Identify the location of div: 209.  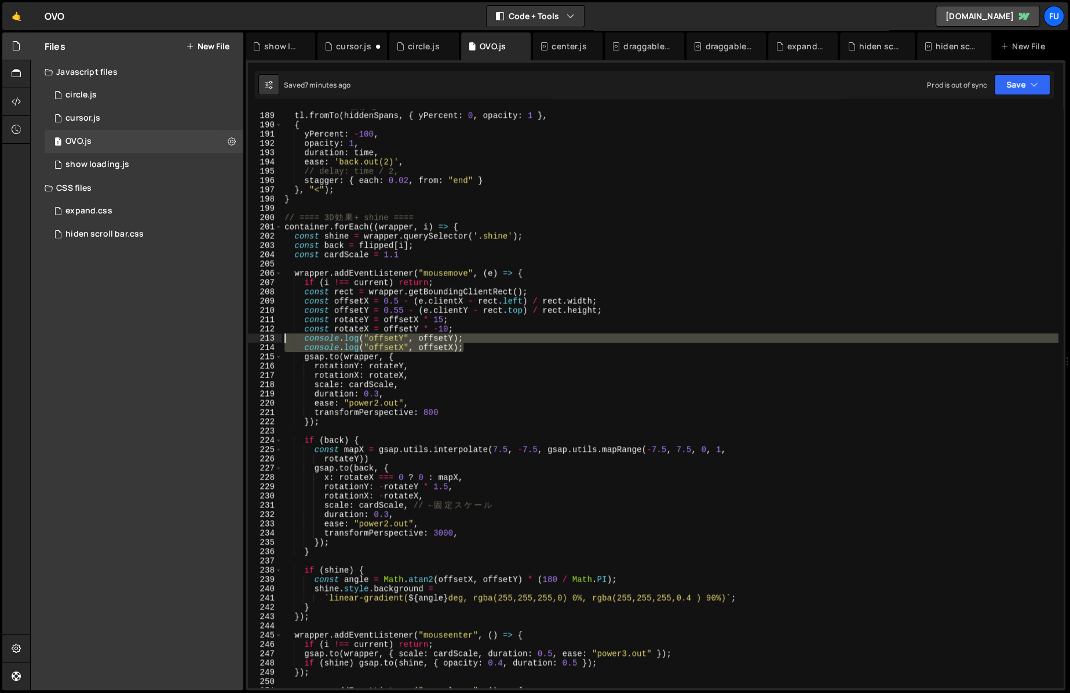
(265, 301).